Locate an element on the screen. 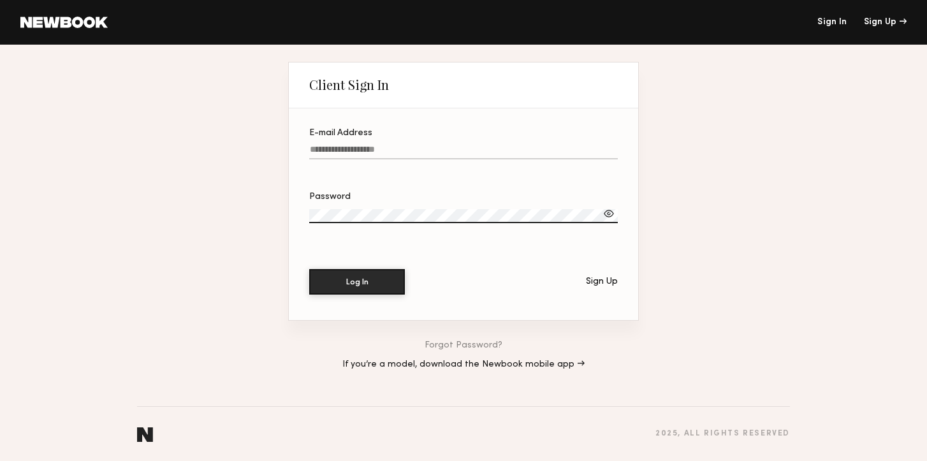  div: Password is located at coordinates (464, 197).